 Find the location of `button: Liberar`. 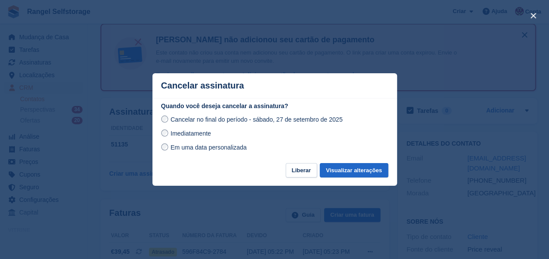

button: Liberar is located at coordinates (301, 170).